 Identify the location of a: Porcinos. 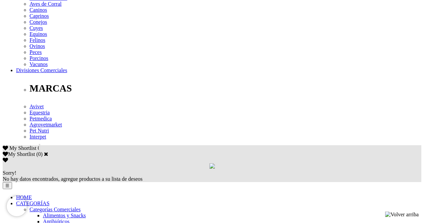
(39, 58).